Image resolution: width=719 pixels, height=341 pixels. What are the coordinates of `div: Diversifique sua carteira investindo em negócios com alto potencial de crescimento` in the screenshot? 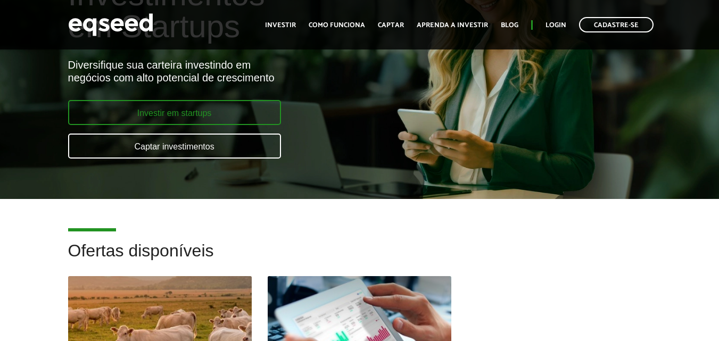 It's located at (240, 71).